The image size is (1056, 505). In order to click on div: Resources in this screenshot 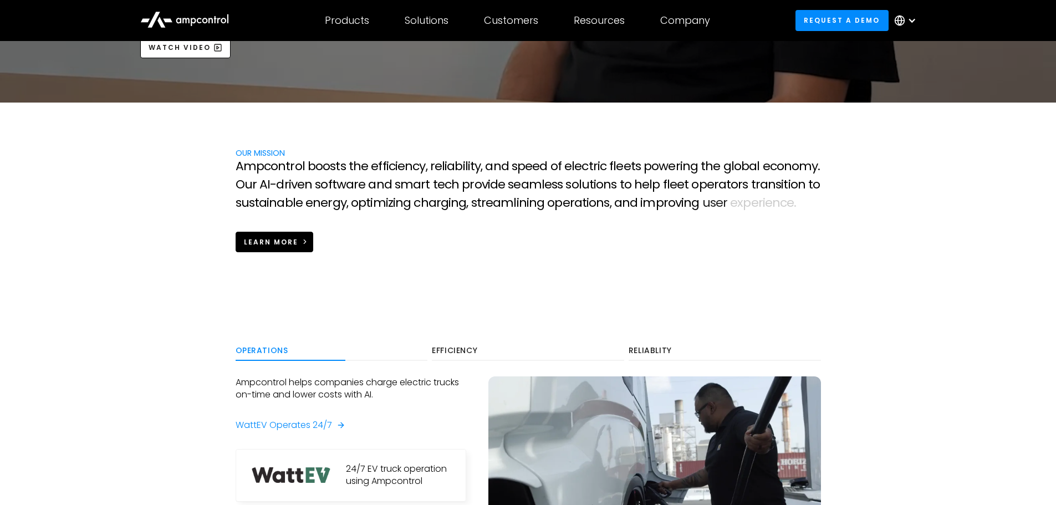, I will do `click(599, 21)`.